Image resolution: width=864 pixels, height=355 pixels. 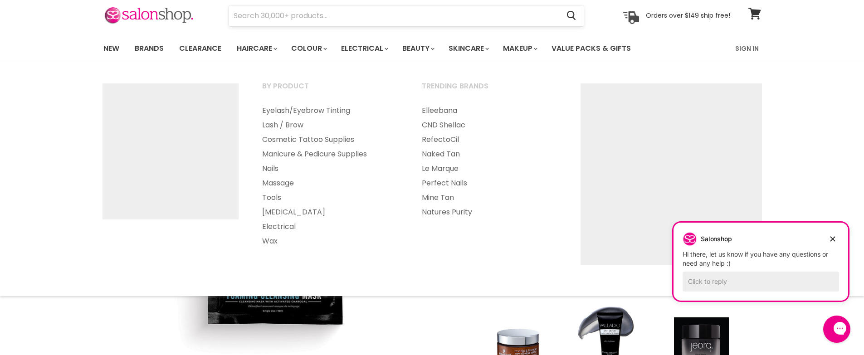 I want to click on a: Eyelash/Eyebrow Tinting, so click(x=330, y=111).